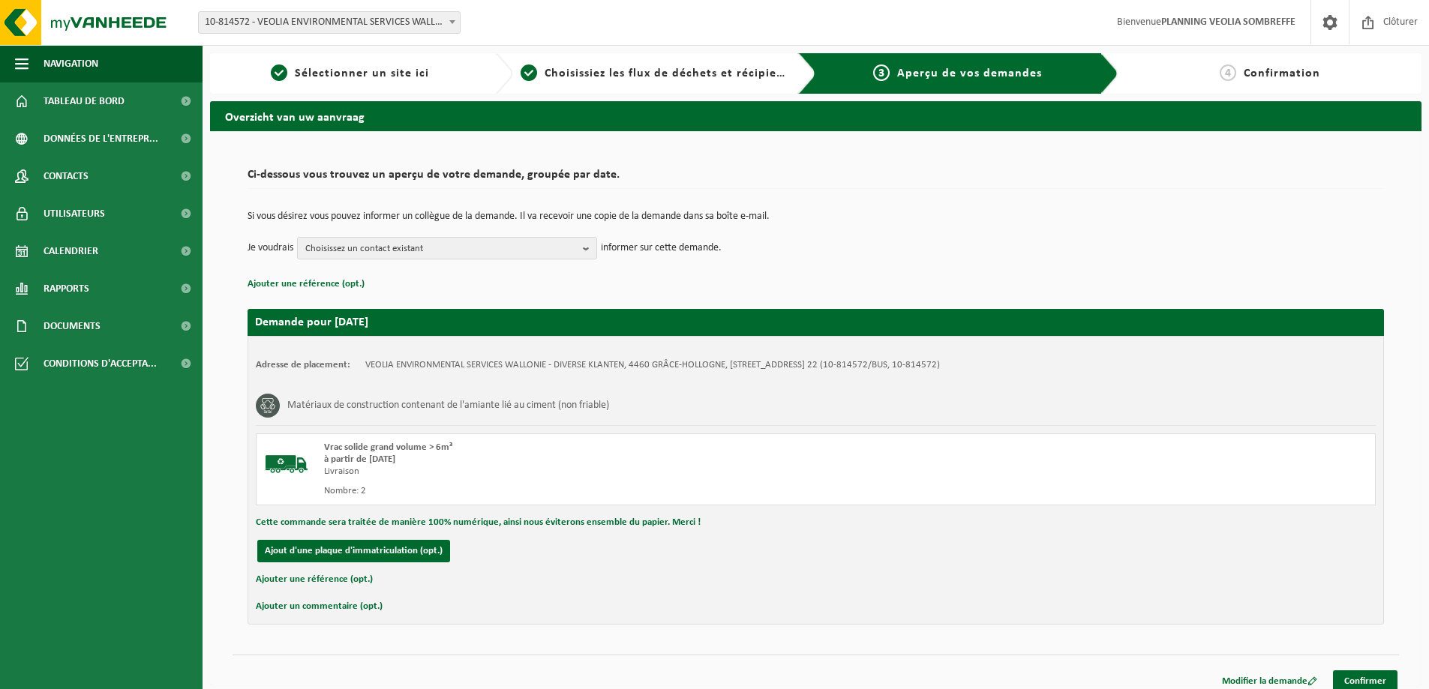 Image resolution: width=1429 pixels, height=689 pixels. I want to click on span: Documents, so click(72, 326).